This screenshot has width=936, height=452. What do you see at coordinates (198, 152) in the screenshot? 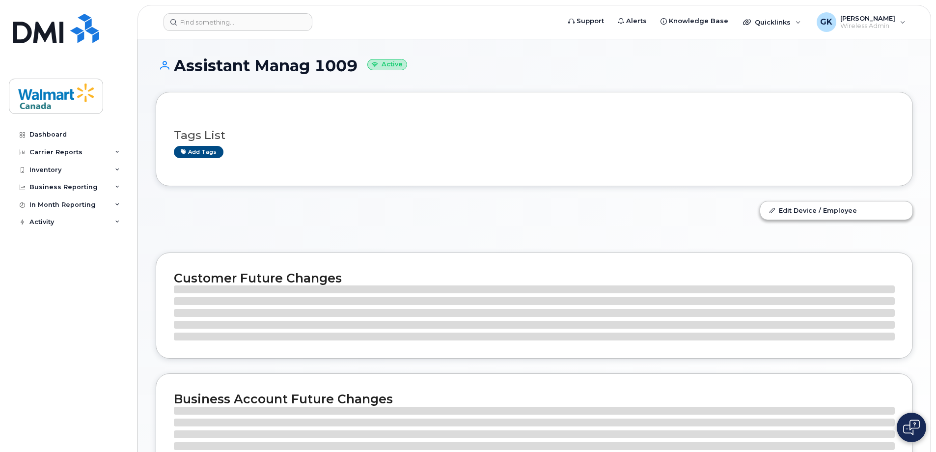
I see `a: Add tags` at bounding box center [198, 152].